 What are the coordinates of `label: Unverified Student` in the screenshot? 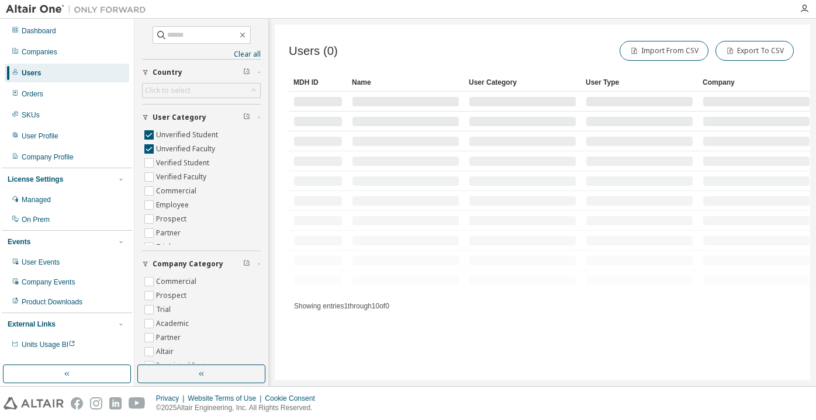 It's located at (188, 135).